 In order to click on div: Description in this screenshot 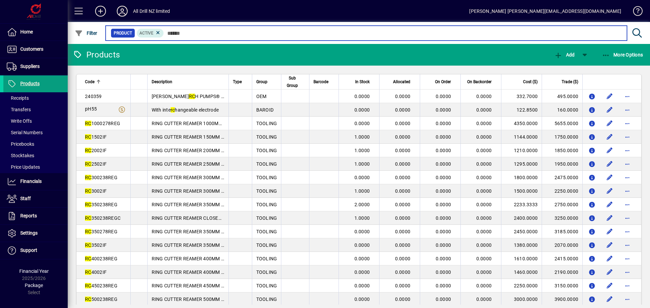, I will do `click(188, 82)`.